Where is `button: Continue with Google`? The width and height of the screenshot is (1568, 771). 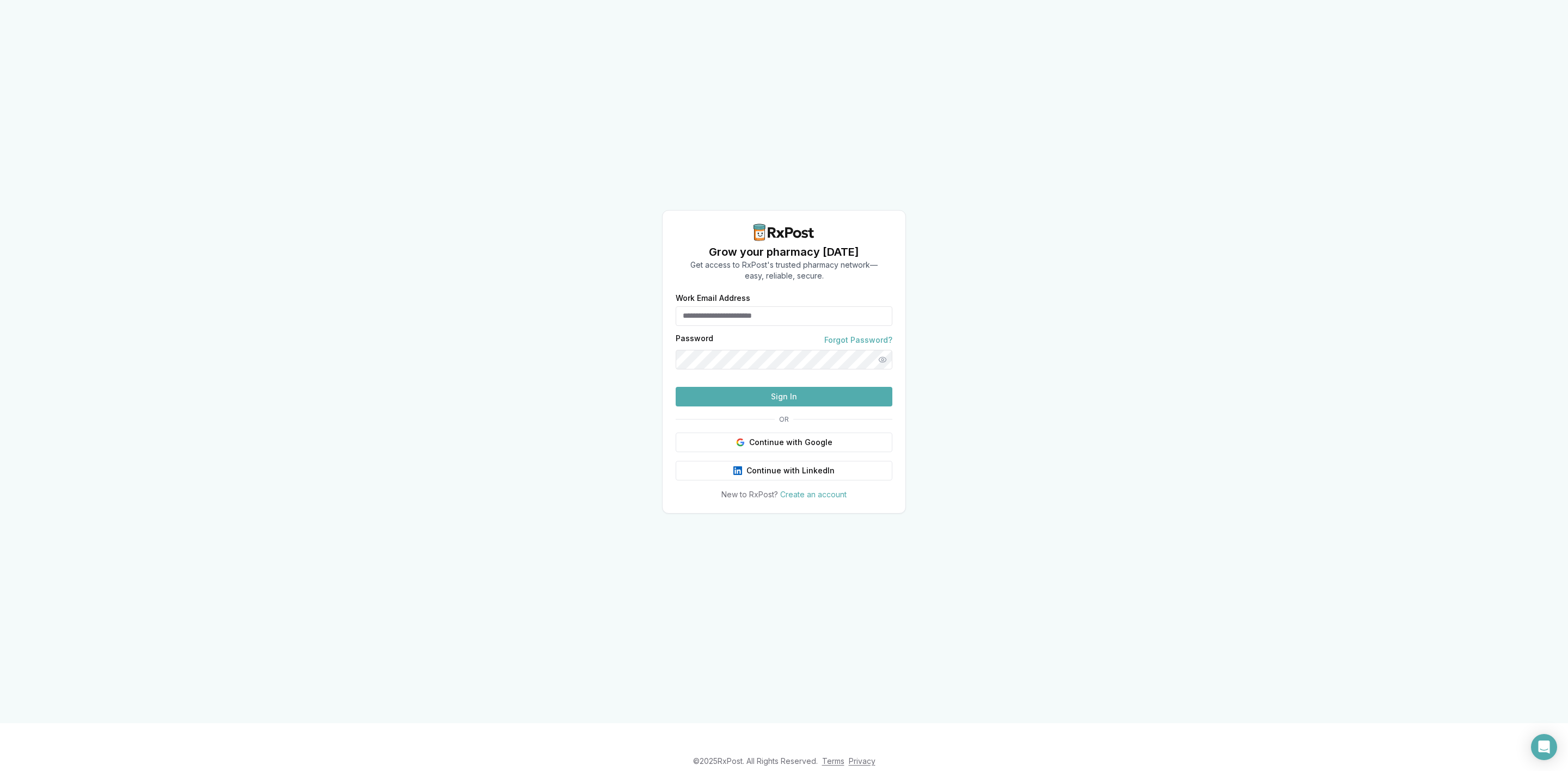 button: Continue with Google is located at coordinates (784, 443).